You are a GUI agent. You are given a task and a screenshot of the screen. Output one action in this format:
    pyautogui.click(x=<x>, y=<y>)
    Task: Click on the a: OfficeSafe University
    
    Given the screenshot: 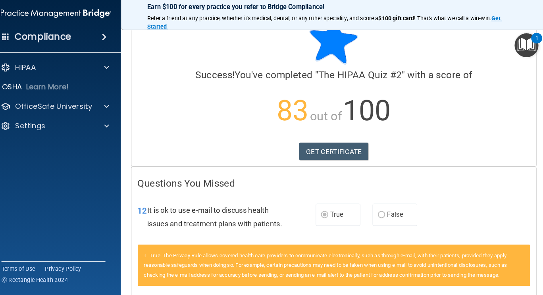 What is the action you would take?
    pyautogui.click(x=62, y=107)
    